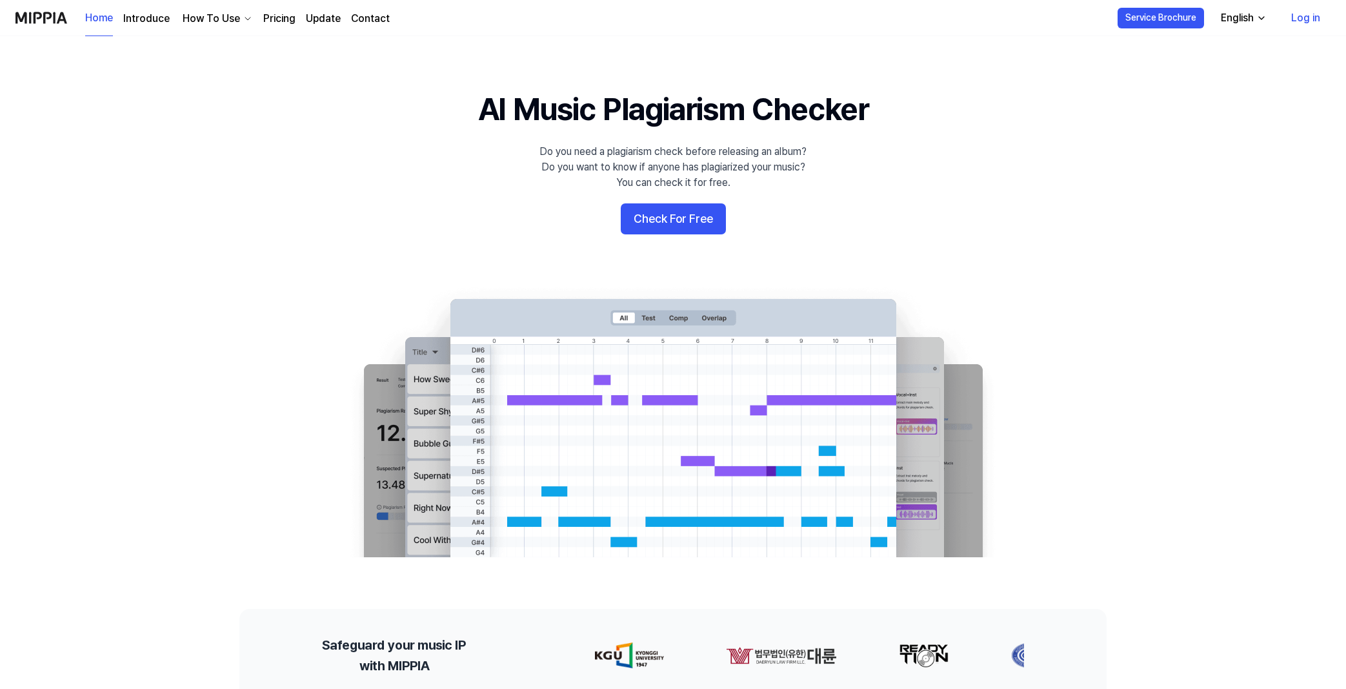 Image resolution: width=1346 pixels, height=689 pixels. I want to click on h1: AI Music Plagiarism Checker, so click(673, 109).